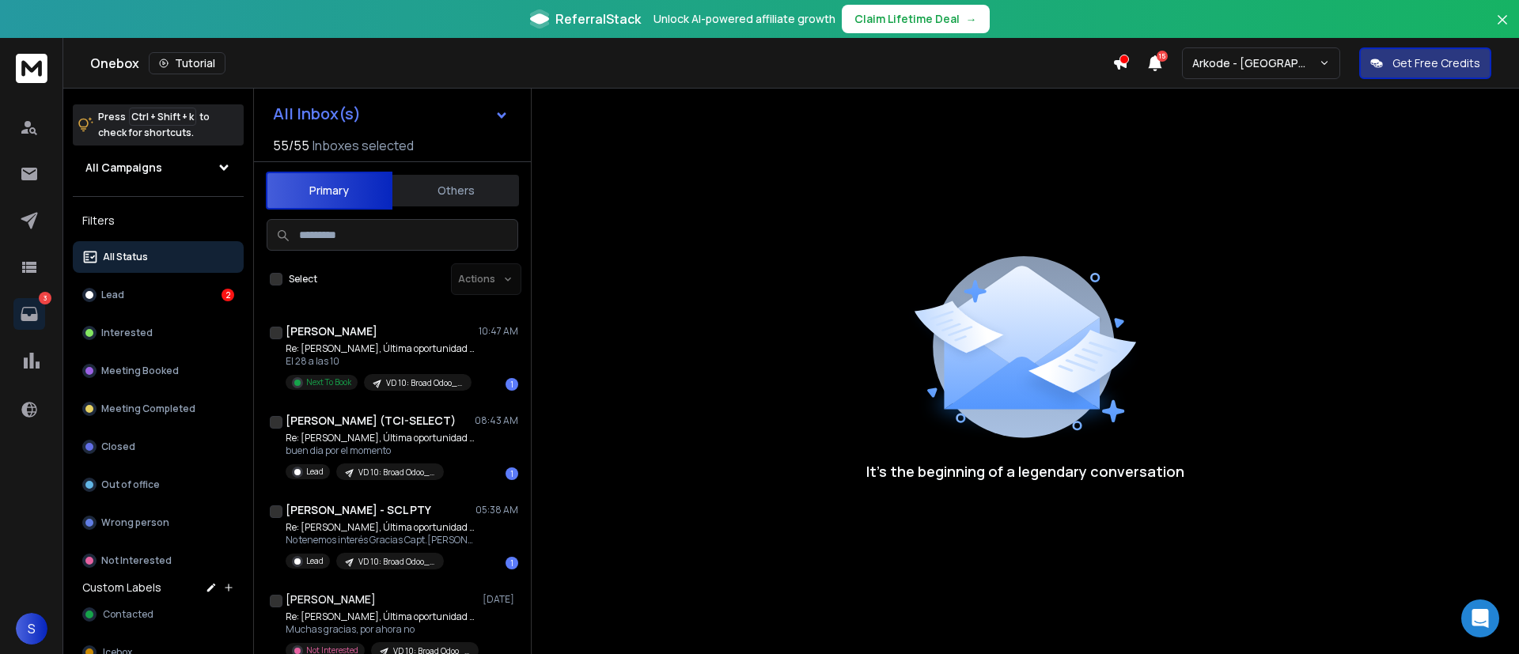 This screenshot has height=654, width=1519. What do you see at coordinates (497, 510) in the screenshot?
I see `p: 05:38 AM` at bounding box center [497, 510].